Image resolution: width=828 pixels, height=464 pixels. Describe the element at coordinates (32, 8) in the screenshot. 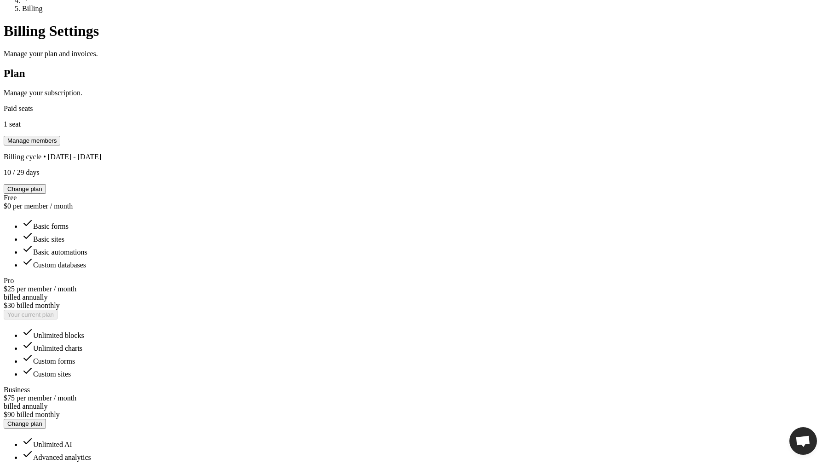

I see `span: Billing` at that location.